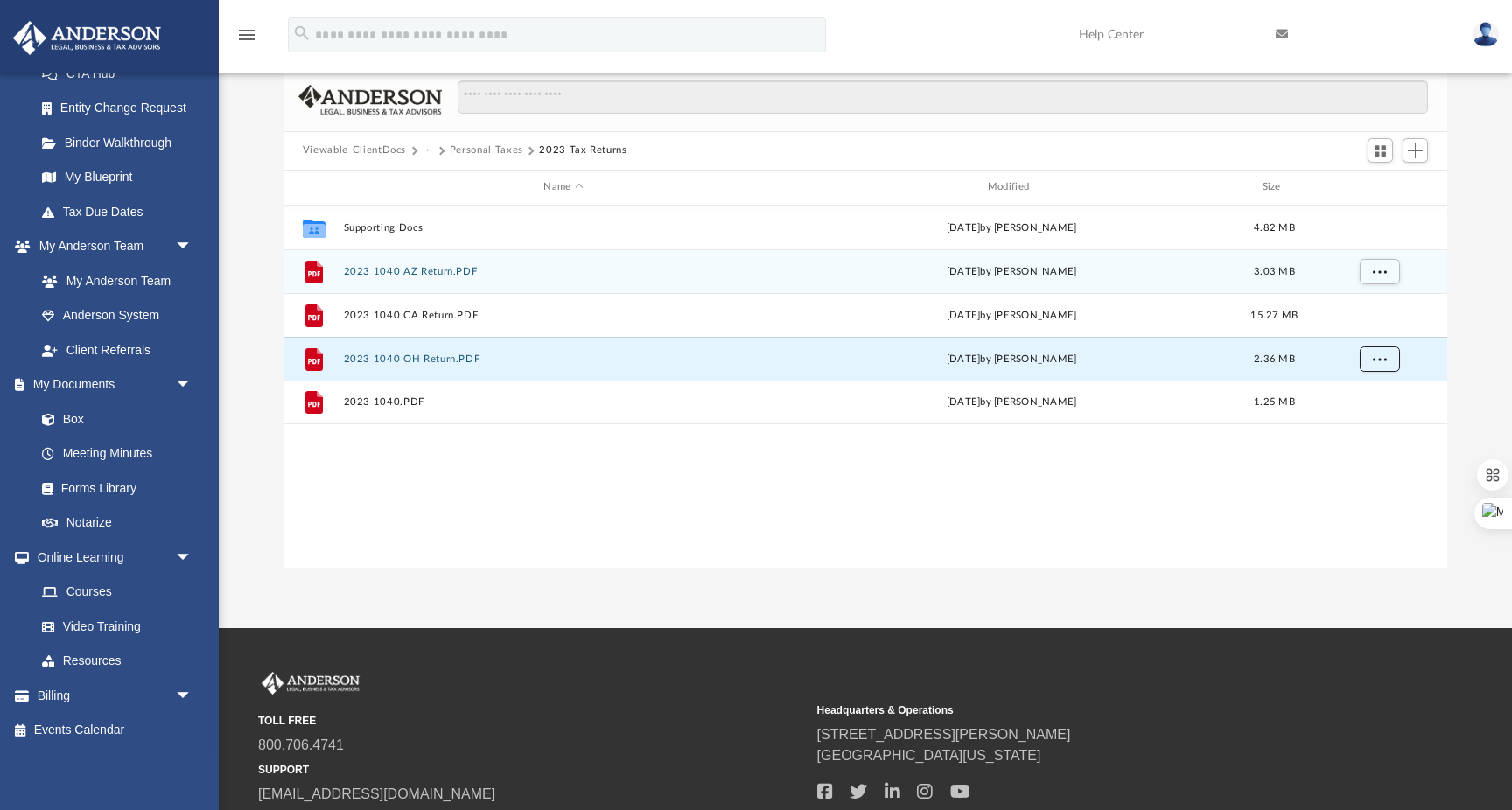  I want to click on a: My Anderson Teamarrow_drop_down, so click(111, 247).